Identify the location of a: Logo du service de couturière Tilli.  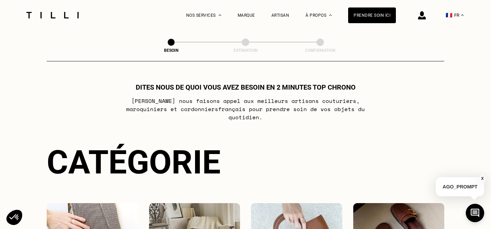
(52, 15).